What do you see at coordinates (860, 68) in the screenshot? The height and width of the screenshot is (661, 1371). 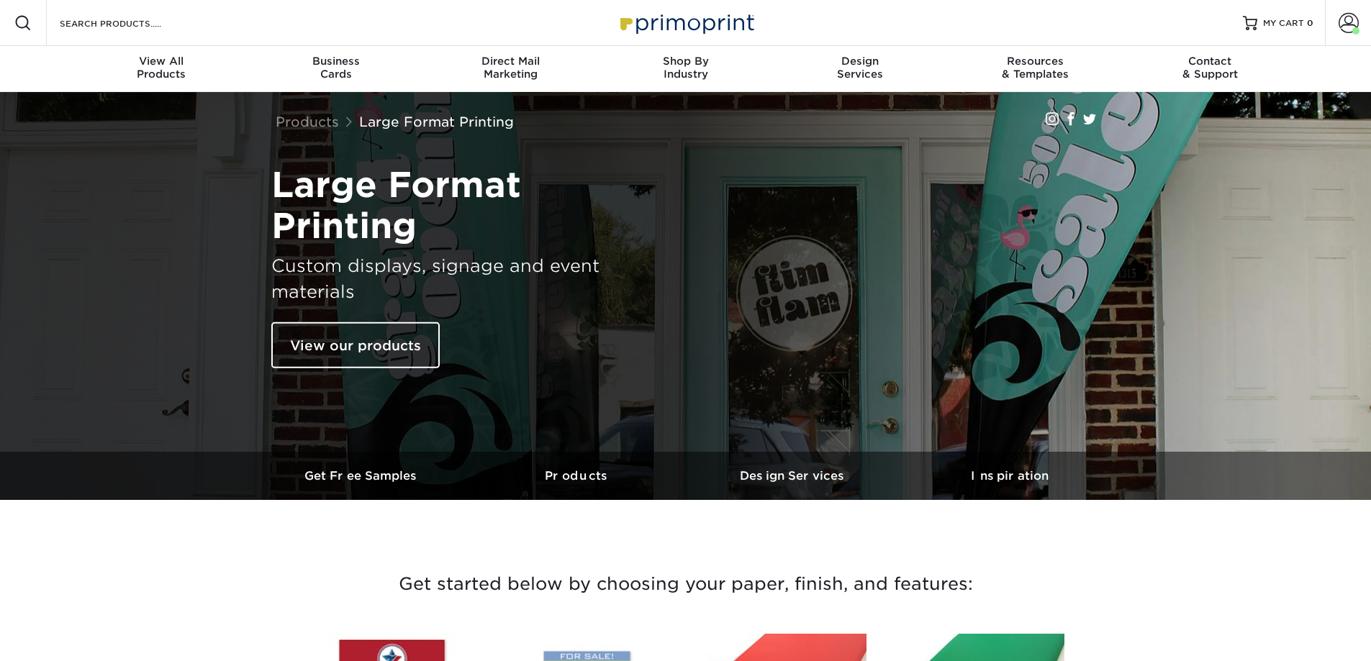 I see `div: Services` at bounding box center [860, 68].